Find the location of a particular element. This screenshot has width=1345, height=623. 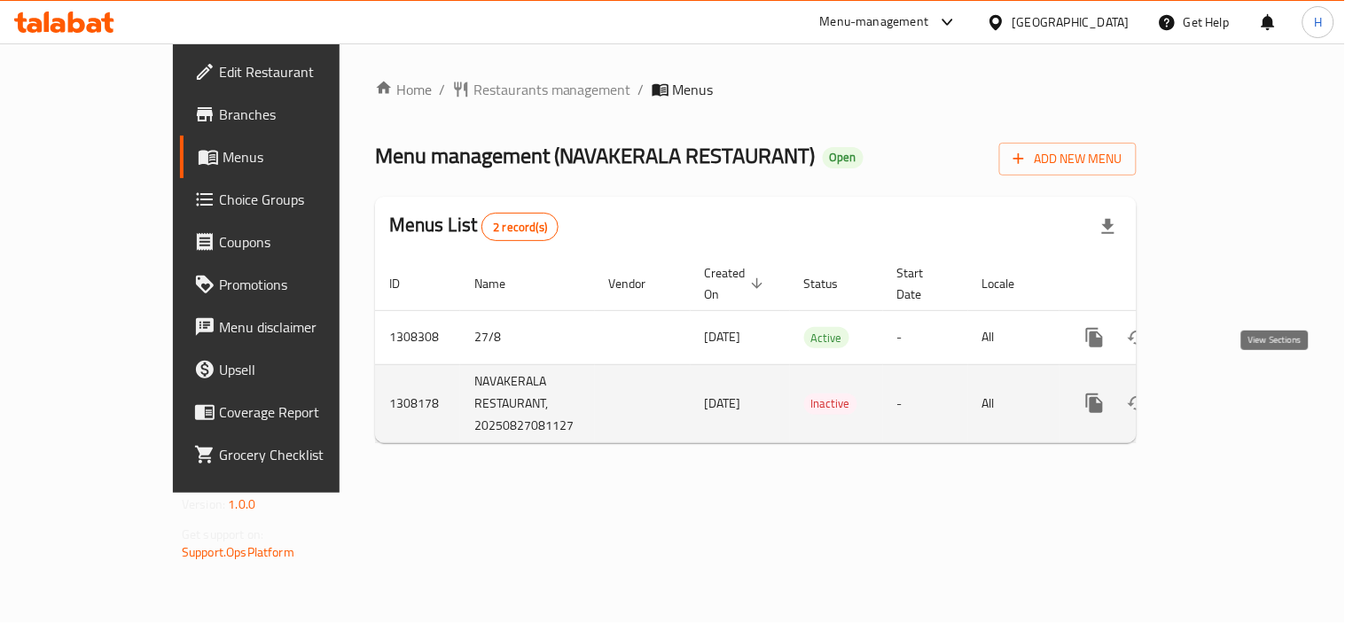

span: Active is located at coordinates (826, 338).